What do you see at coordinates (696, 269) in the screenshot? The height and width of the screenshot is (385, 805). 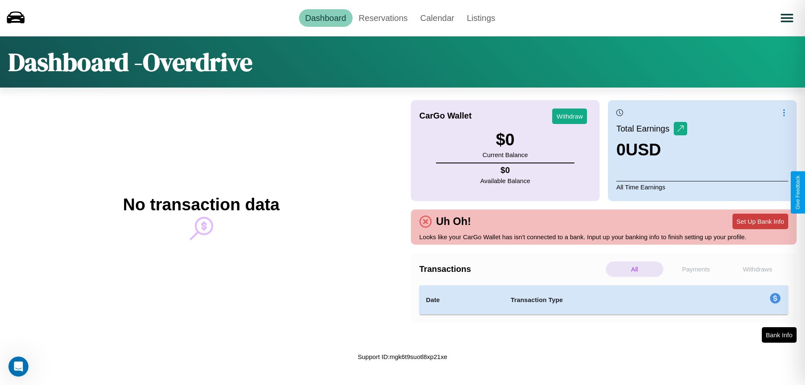 I see `p: Payments` at bounding box center [696, 269].